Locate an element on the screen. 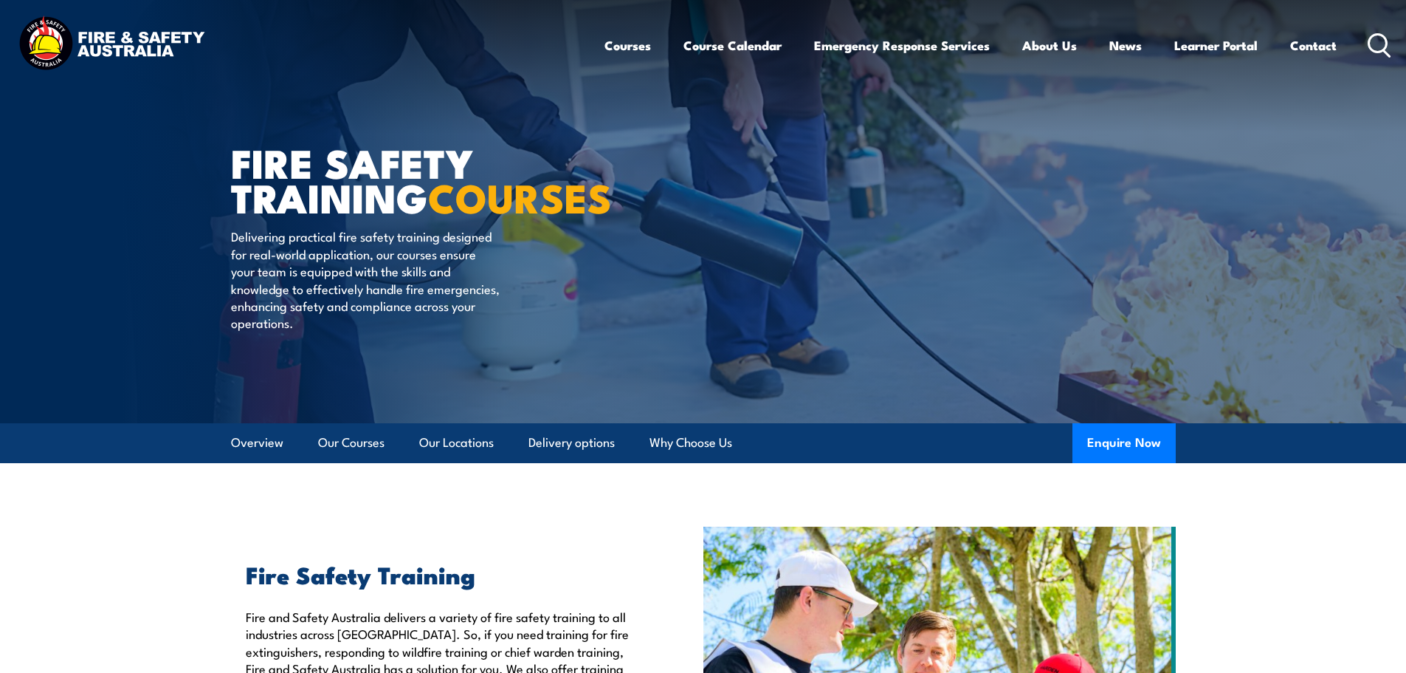  a: Contact is located at coordinates (1313, 45).